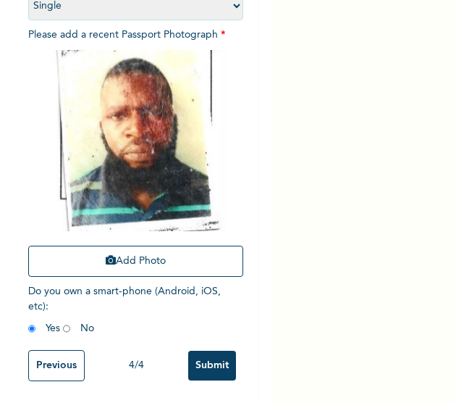 This screenshot has width=456, height=403. Describe the element at coordinates (125, 309) in the screenshot. I see `span: Do you own a smart-phone (Android, iOS, etc) : Yes No` at that location.